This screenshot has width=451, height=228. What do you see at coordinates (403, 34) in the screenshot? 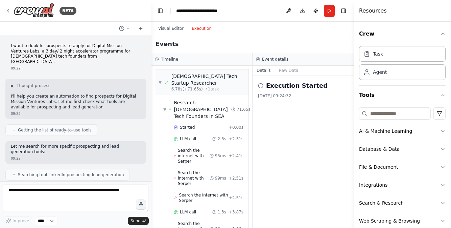
I see `button: Crew` at bounding box center [403, 34].